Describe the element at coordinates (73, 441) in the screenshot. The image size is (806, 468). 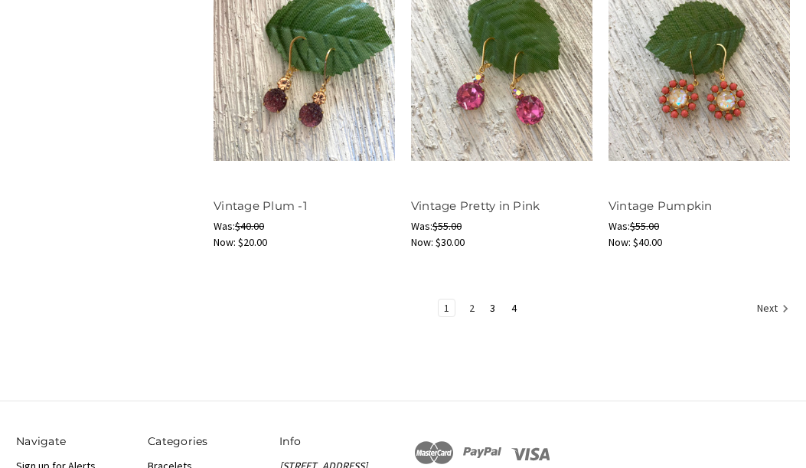
I see `h5: Navigate` at that location.